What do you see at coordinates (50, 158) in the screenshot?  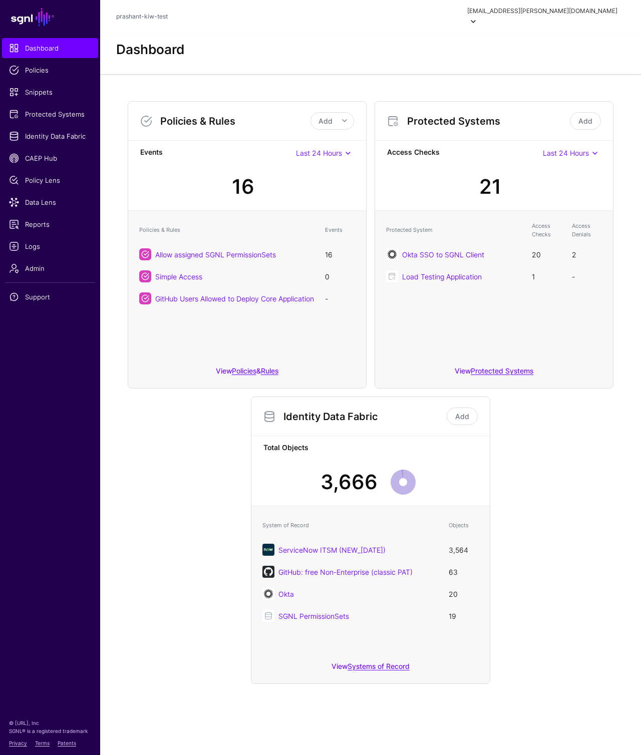 I see `span: CAEP Hub` at bounding box center [50, 158].